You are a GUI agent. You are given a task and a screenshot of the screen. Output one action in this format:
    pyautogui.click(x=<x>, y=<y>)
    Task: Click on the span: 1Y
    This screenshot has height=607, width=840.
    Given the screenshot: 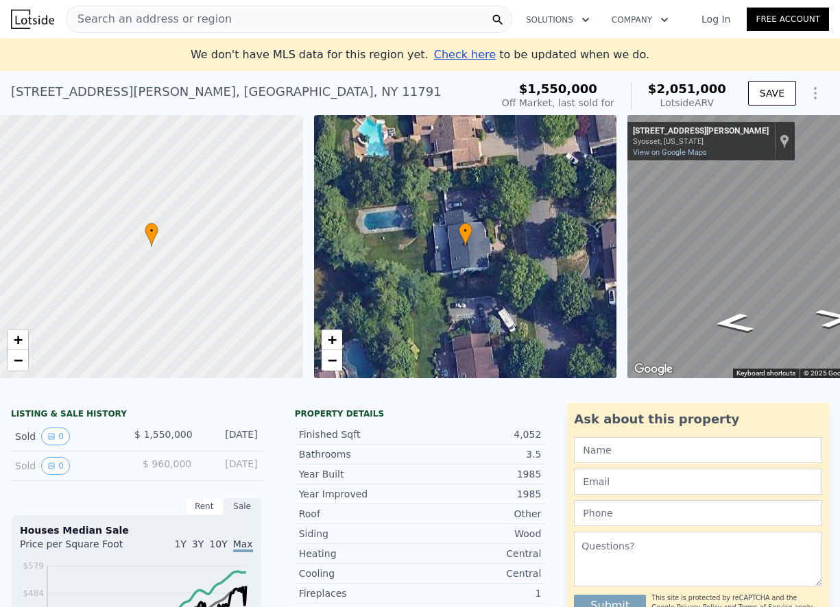 What is the action you would take?
    pyautogui.click(x=180, y=544)
    